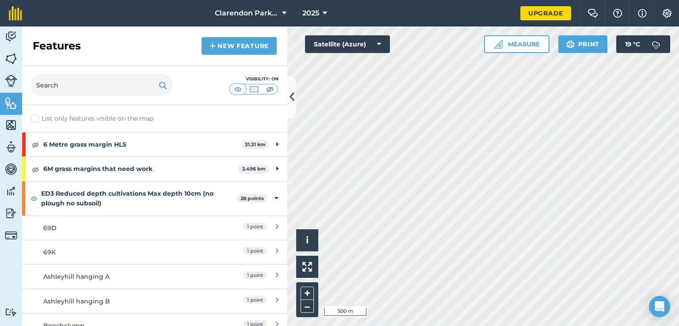 Image resolution: width=679 pixels, height=326 pixels. What do you see at coordinates (667, 13) in the screenshot?
I see `img: A cog icon` at bounding box center [667, 13].